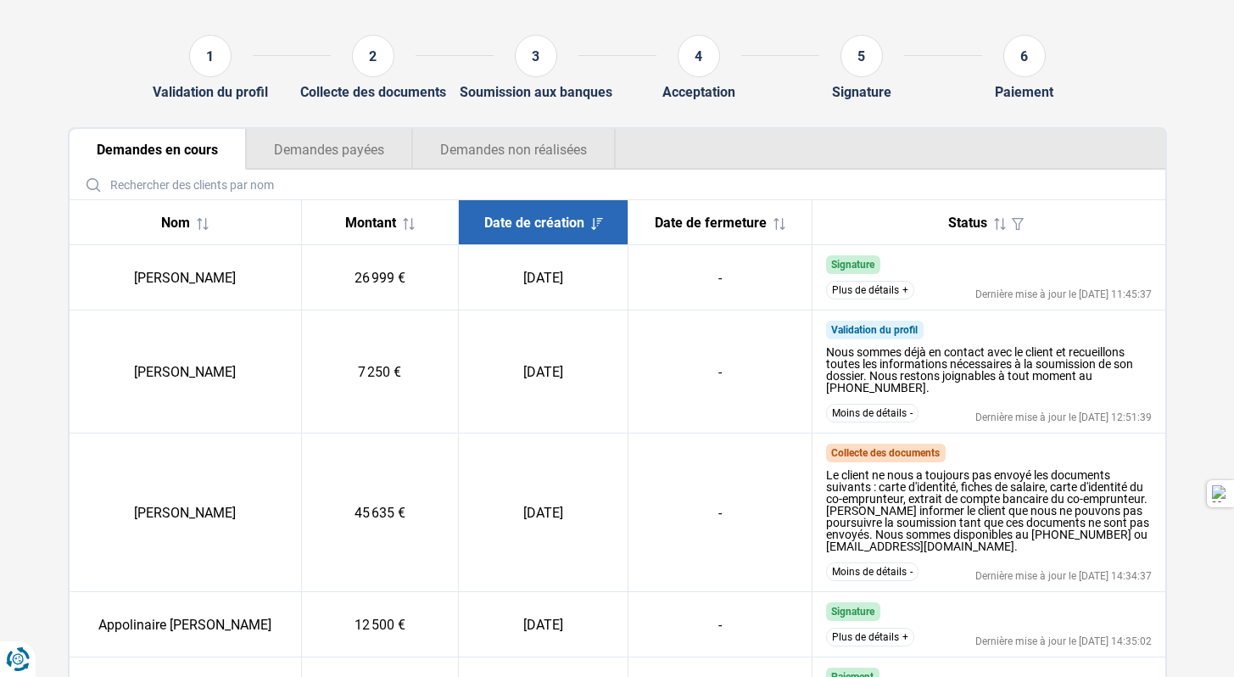 The image size is (1234, 677). I want to click on div: Validation du profil, so click(210, 92).